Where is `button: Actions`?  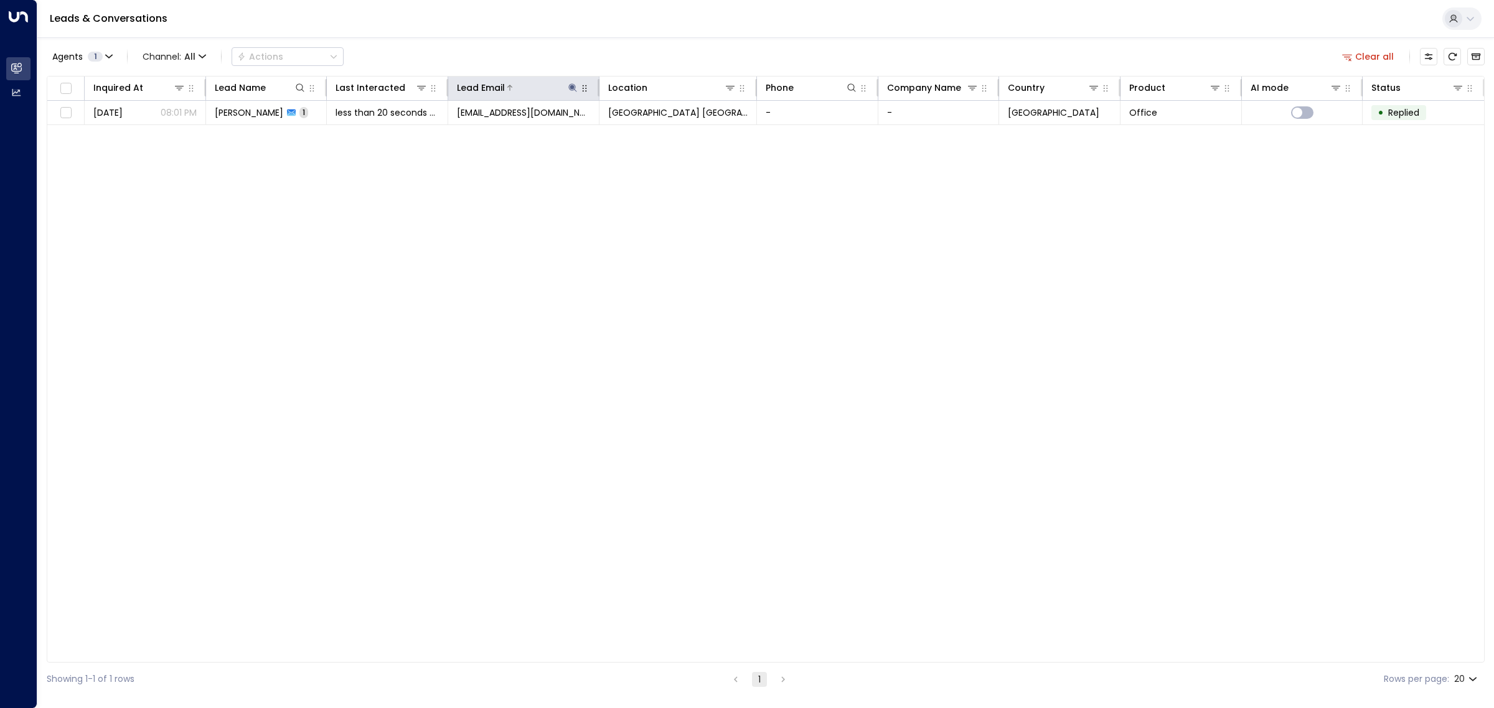
button: Actions is located at coordinates (288, 57).